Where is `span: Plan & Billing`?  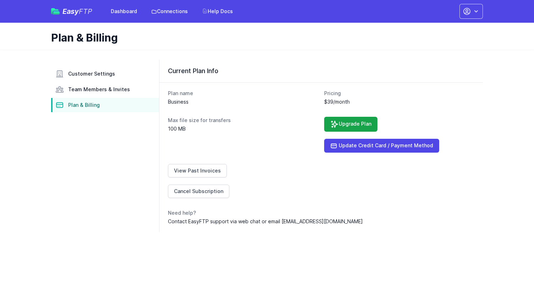
span: Plan & Billing is located at coordinates (84, 105).